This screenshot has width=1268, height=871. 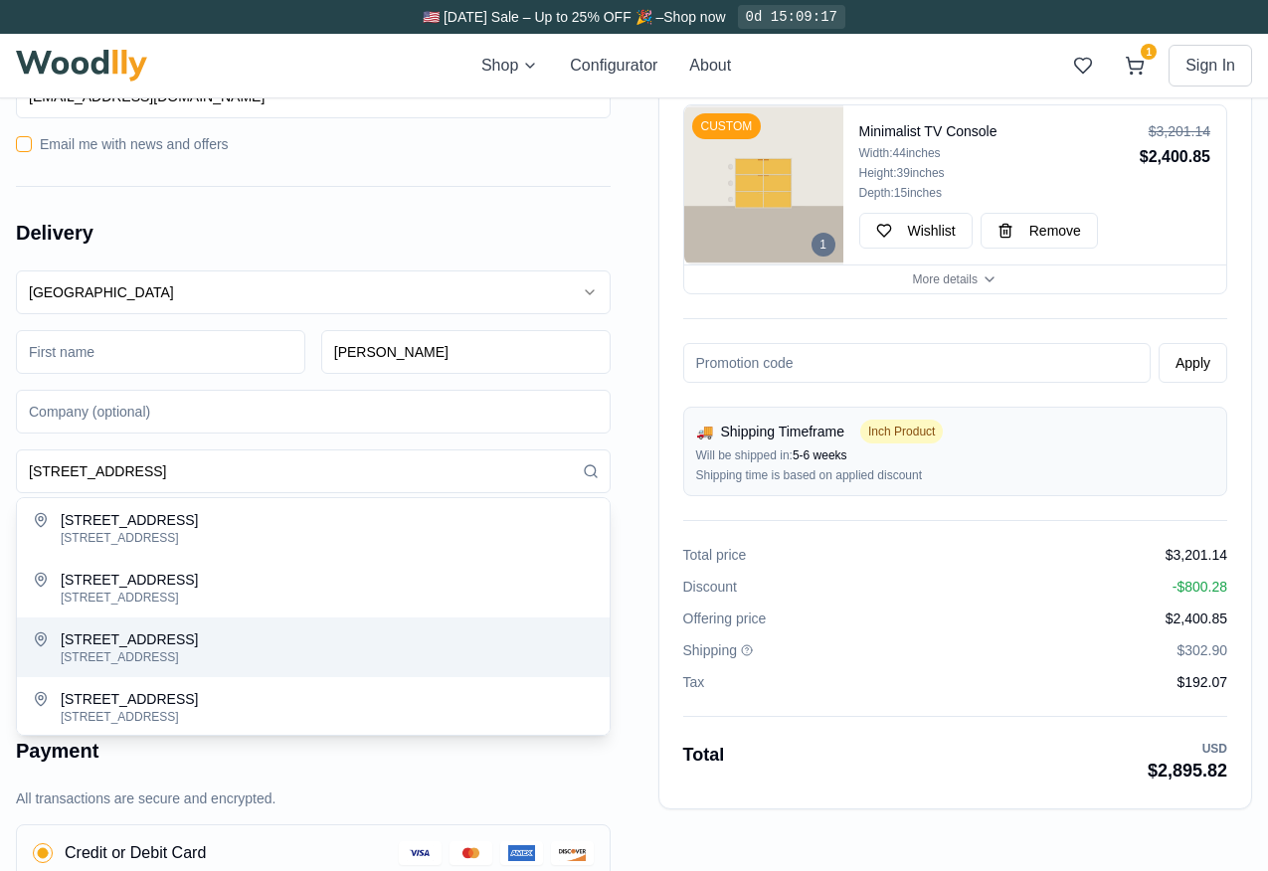 What do you see at coordinates (1201, 682) in the screenshot?
I see `span: $192.07` at bounding box center [1201, 682].